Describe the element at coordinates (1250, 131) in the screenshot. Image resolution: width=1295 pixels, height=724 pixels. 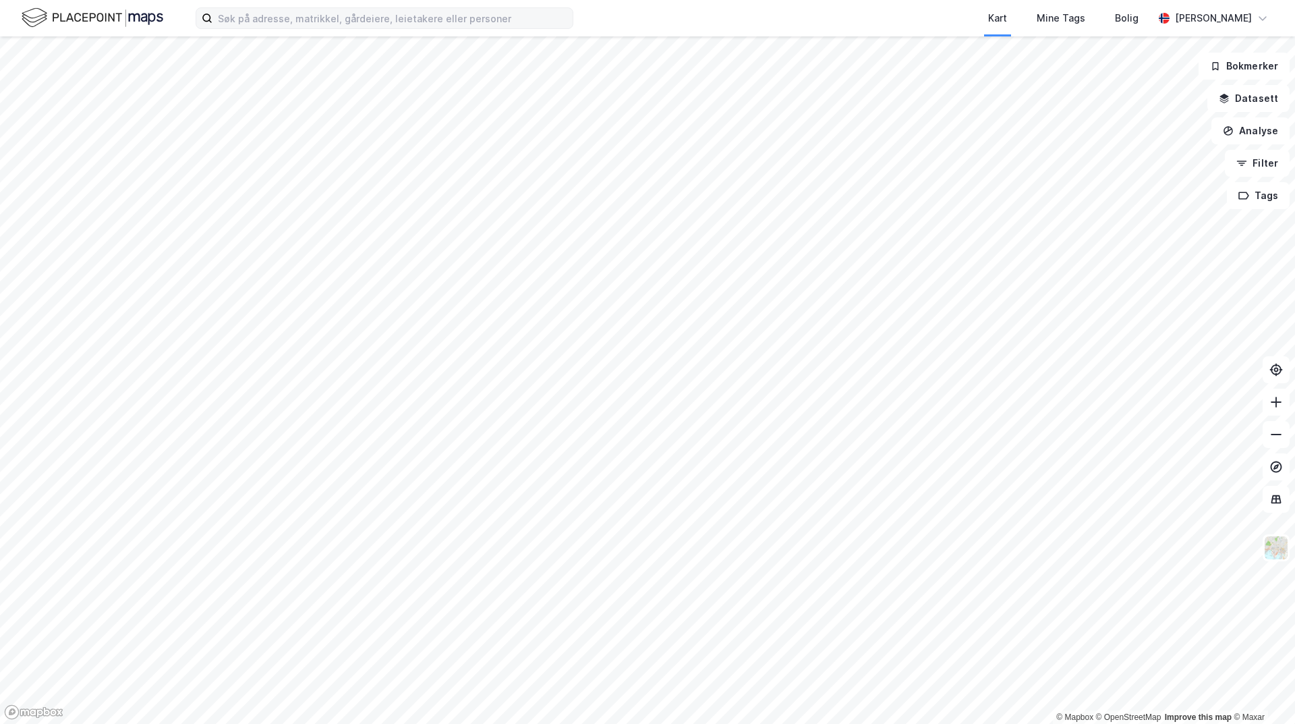
I see `button: Analyse` at that location.